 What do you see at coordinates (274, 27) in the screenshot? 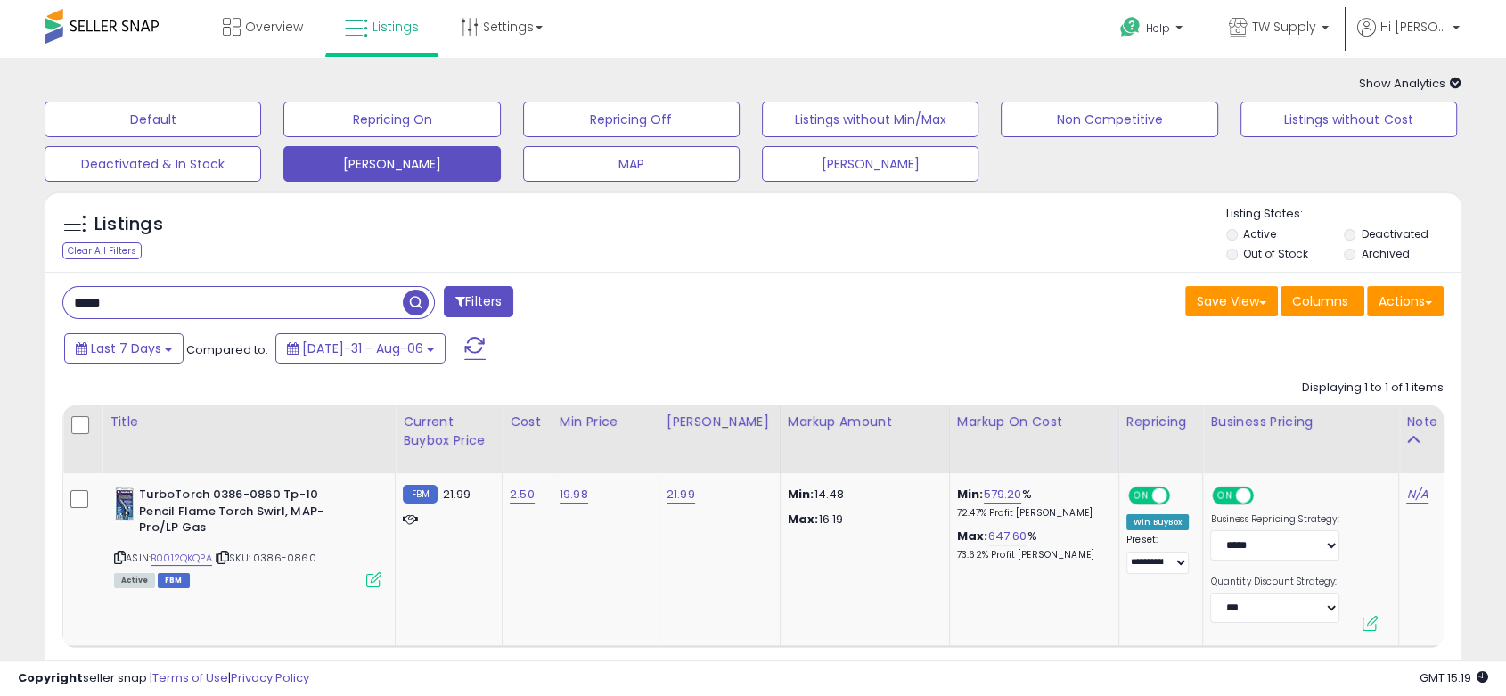
I see `span: Overview` at bounding box center [274, 27].